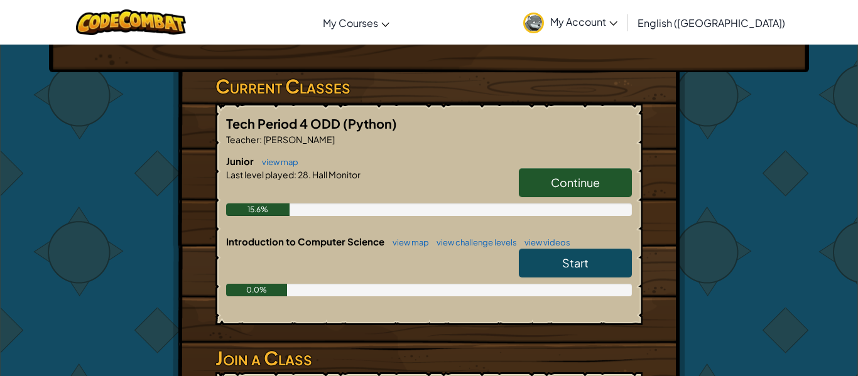  I want to click on img: CodeCombat logo, so click(131, 22).